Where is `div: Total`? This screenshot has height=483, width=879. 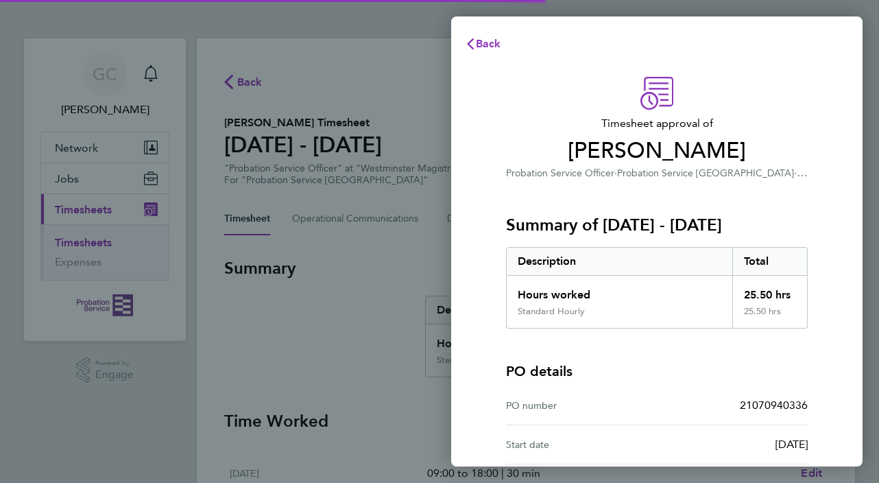
div: Total is located at coordinates (770, 261).